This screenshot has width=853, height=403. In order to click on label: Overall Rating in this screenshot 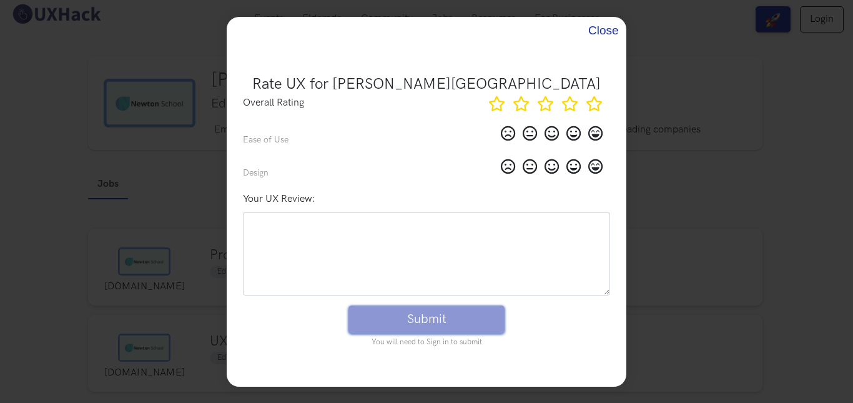, I will do `click(274, 103)`.